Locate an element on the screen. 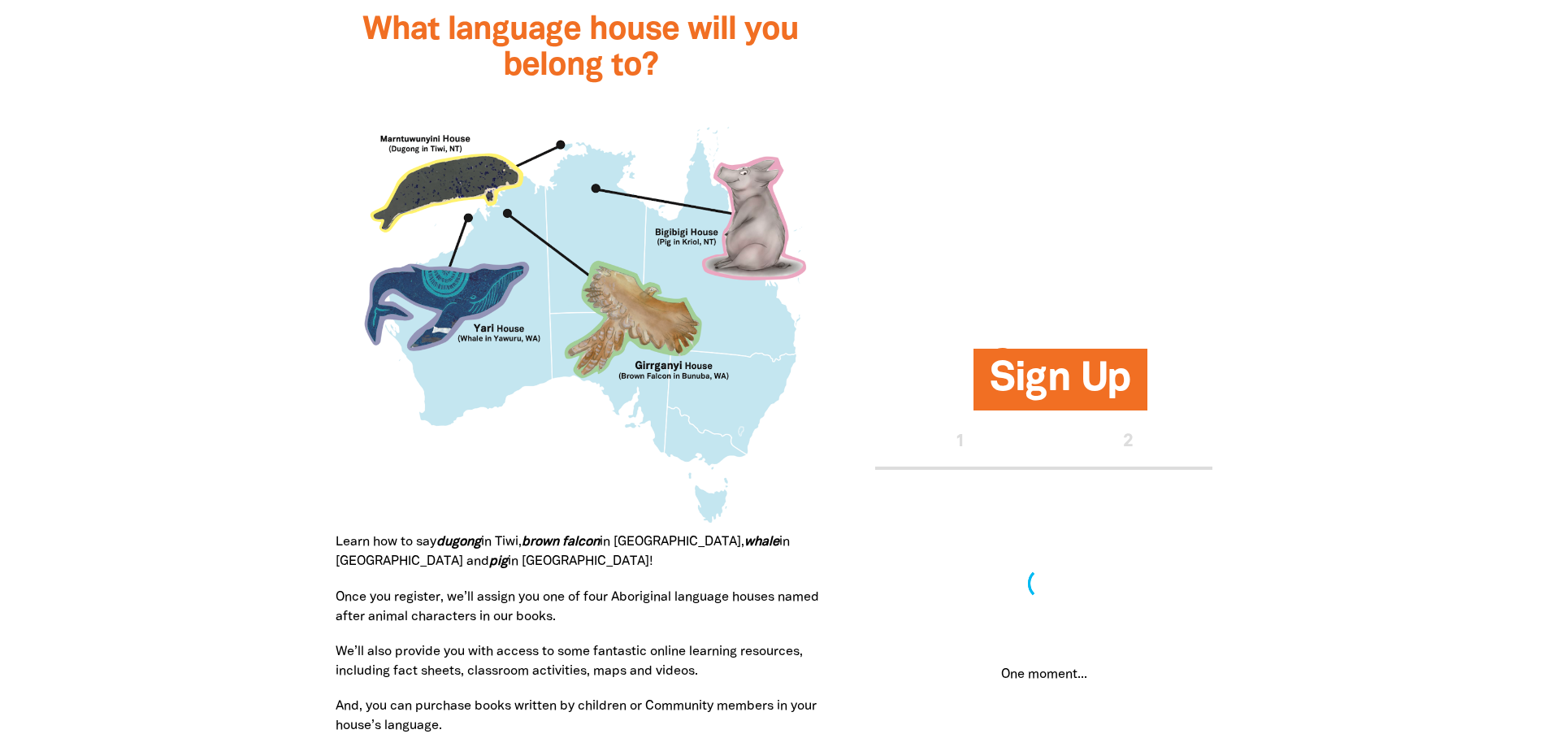  strong: dugong is located at coordinates (458, 542).